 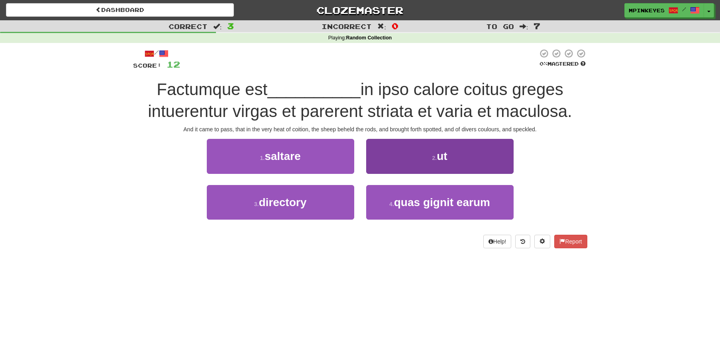 What do you see at coordinates (537, 26) in the screenshot?
I see `span: 7` at bounding box center [537, 26].